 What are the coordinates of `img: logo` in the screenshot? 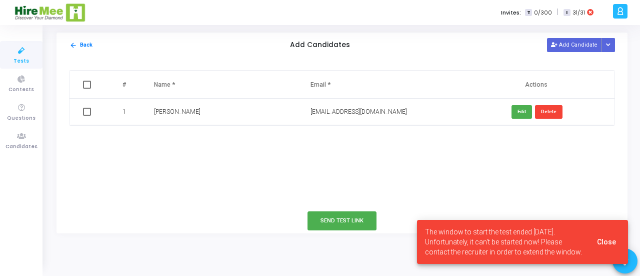 It's located at (50, 13).